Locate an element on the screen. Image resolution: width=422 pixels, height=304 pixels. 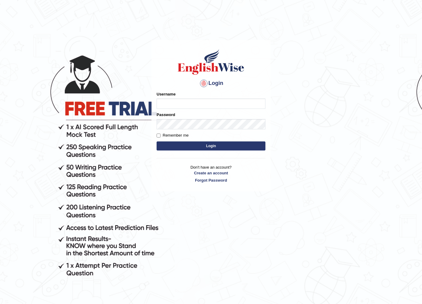
button: Login is located at coordinates (211, 146).